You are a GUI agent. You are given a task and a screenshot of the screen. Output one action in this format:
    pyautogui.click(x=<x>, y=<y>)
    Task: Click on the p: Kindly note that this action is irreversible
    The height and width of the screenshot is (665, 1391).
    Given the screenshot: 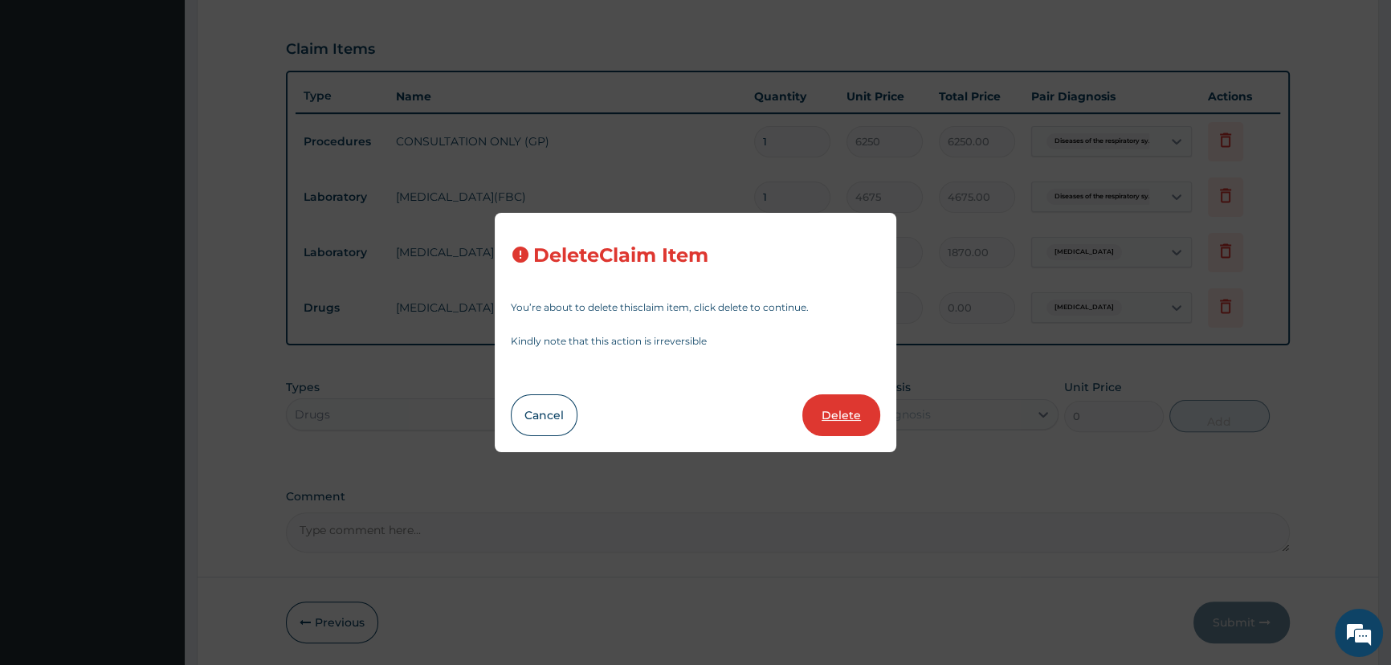 What is the action you would take?
    pyautogui.click(x=695, y=341)
    